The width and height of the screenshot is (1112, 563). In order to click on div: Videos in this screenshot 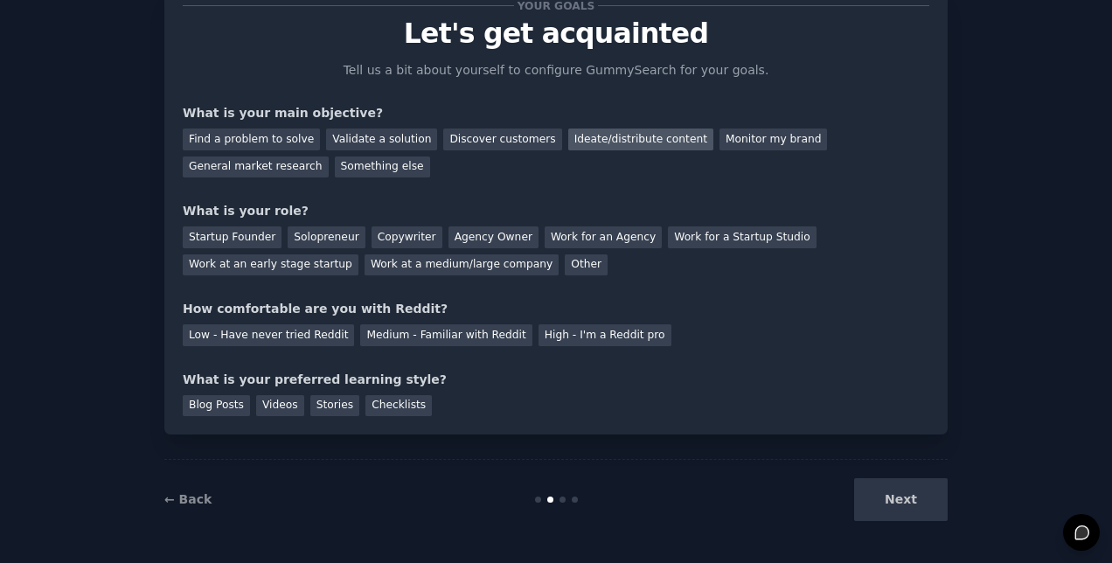, I will do `click(280, 405)`.